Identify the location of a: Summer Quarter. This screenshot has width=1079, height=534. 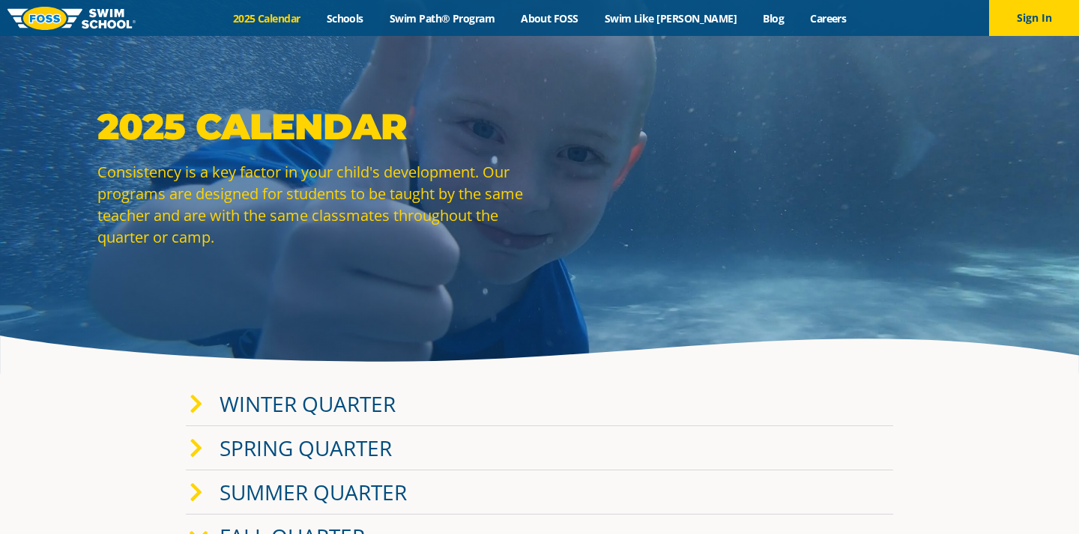
(313, 492).